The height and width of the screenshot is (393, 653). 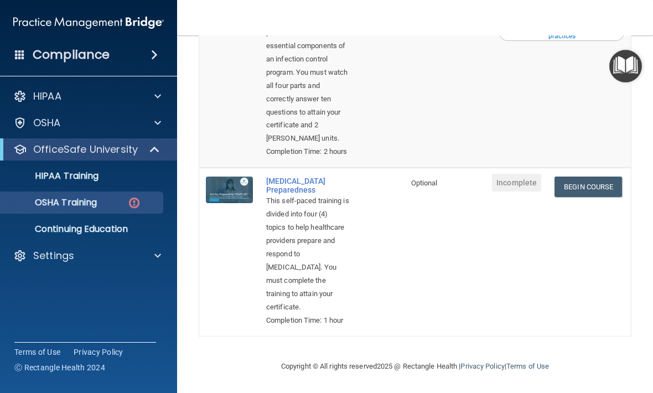 What do you see at coordinates (85, 149) in the screenshot?
I see `p: OfficeSafe University` at bounding box center [85, 149].